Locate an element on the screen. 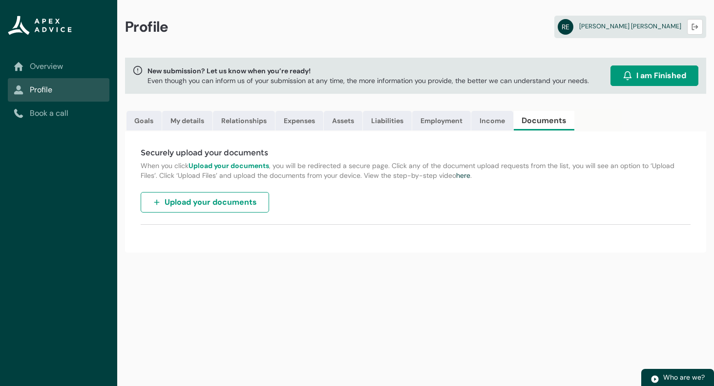 This screenshot has width=714, height=386. a: Income is located at coordinates (492, 121).